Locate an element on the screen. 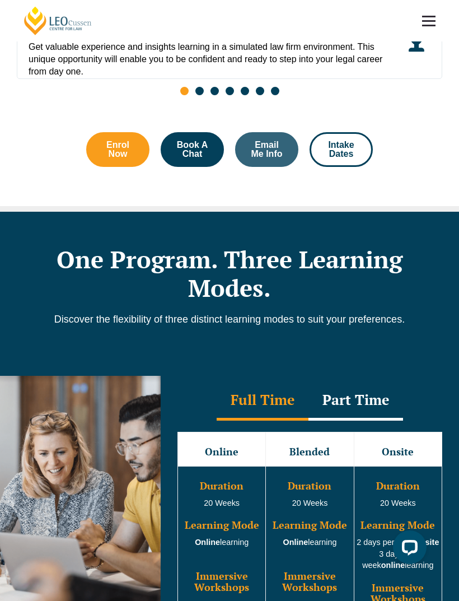 This screenshot has width=459, height=601. div: Part Time is located at coordinates (355, 401).